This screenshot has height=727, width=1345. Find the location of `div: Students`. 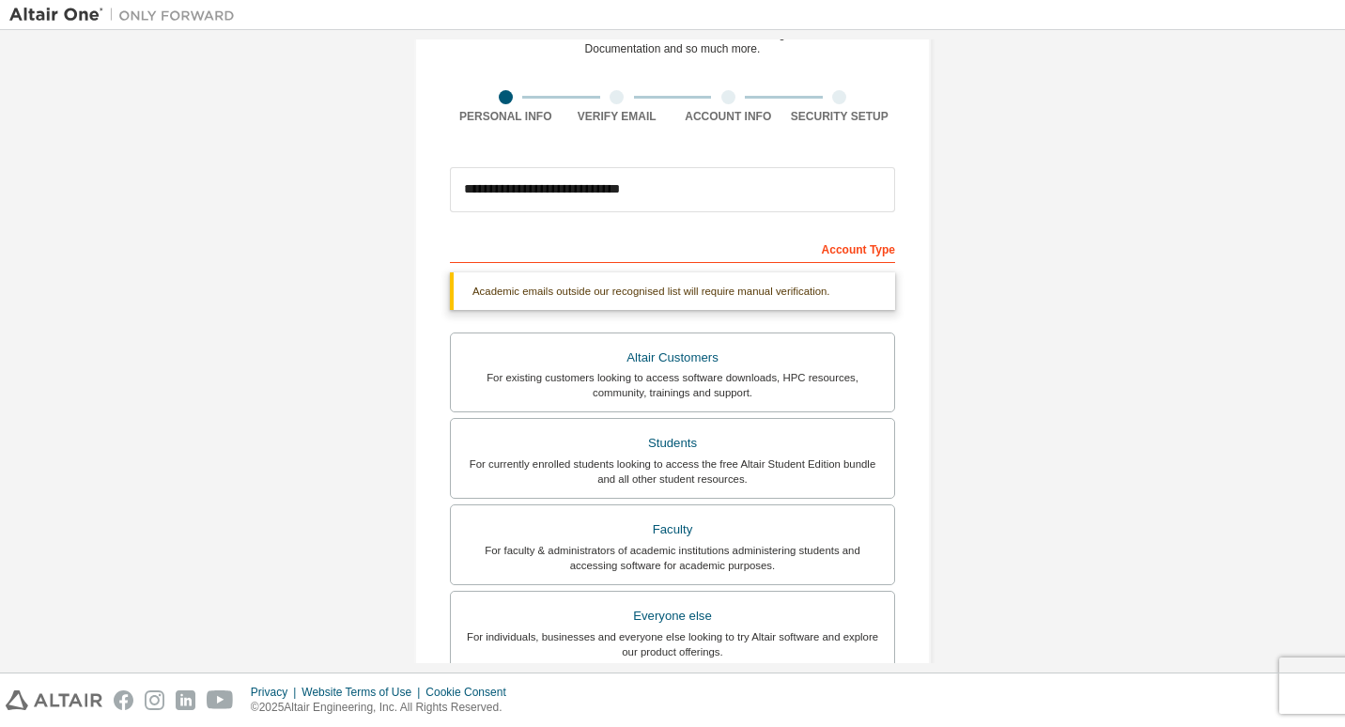

div: Students is located at coordinates (672, 443).